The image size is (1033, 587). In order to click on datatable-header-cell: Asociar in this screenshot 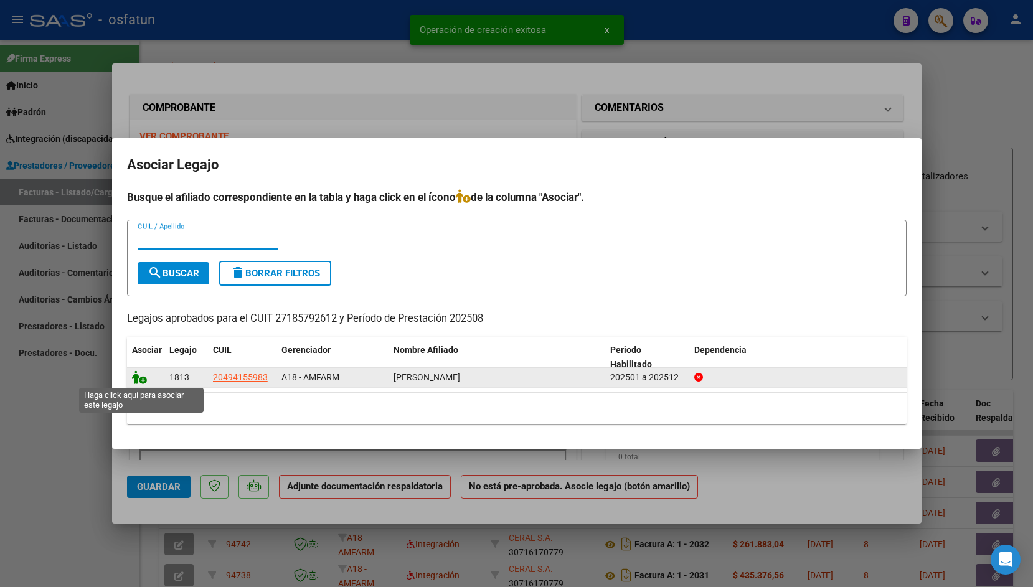, I will do `click(146, 357)`.